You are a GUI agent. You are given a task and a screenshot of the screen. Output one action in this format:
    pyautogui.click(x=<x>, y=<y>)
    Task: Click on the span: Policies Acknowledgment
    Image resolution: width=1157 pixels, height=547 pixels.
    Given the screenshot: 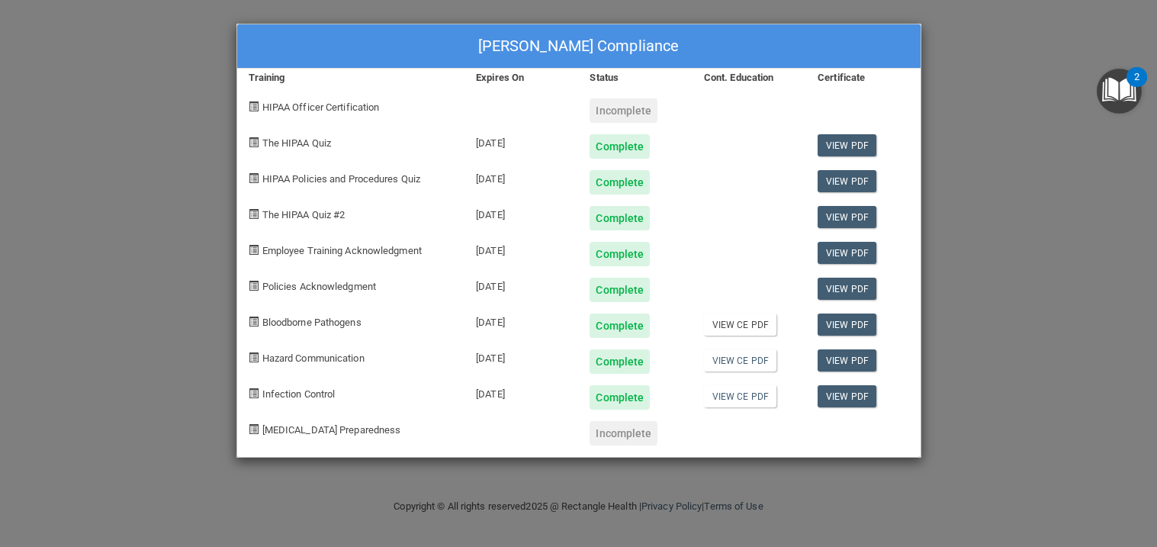 What is the action you would take?
    pyautogui.click(x=319, y=286)
    